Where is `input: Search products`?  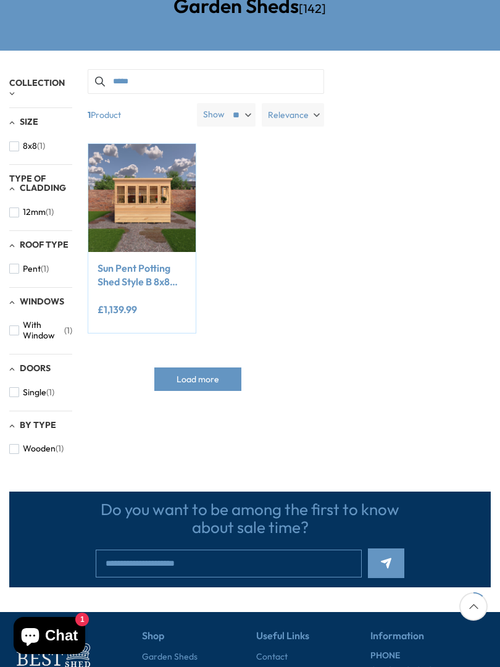
input: Search products is located at coordinates (206, 82).